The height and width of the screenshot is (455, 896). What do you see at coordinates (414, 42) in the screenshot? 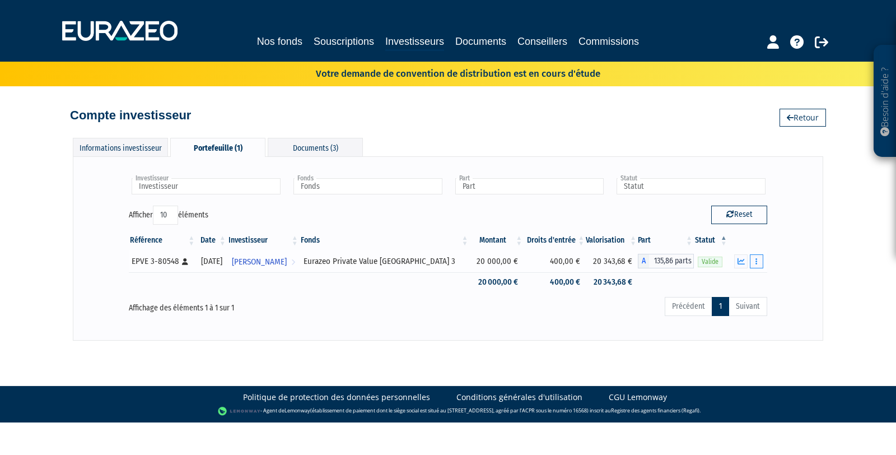
I see `a: Investisseurs` at bounding box center [414, 42].